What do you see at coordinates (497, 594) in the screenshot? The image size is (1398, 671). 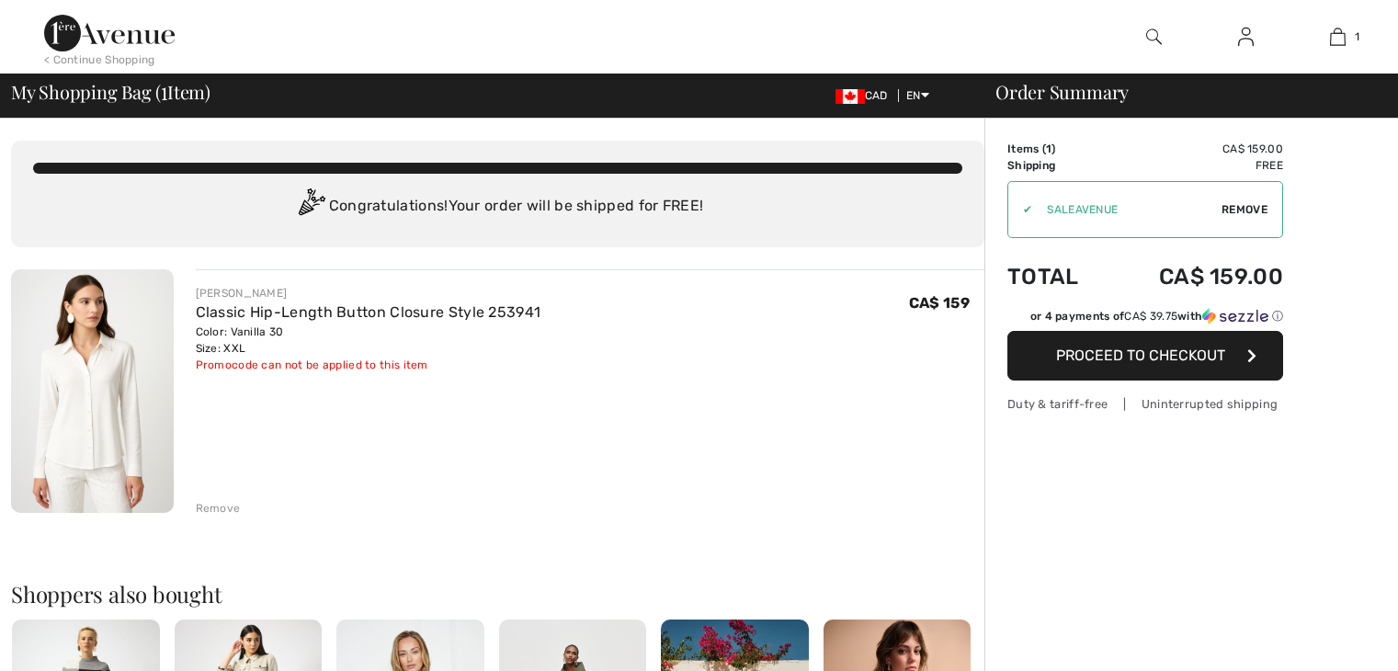 I see `h2: Shoppers also bought` at bounding box center [497, 594].